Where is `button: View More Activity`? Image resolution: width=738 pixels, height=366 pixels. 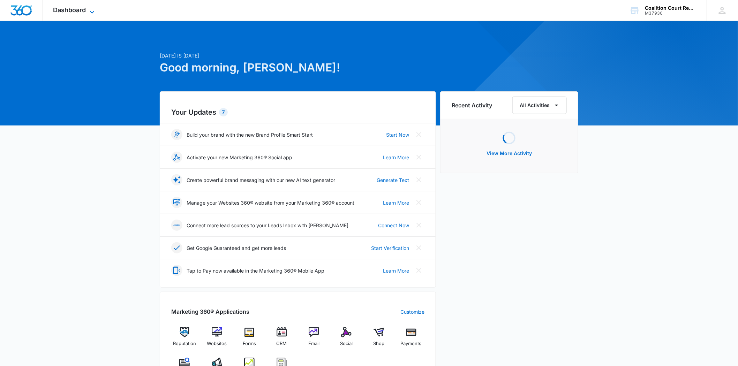
button: View More Activity is located at coordinates (509, 153).